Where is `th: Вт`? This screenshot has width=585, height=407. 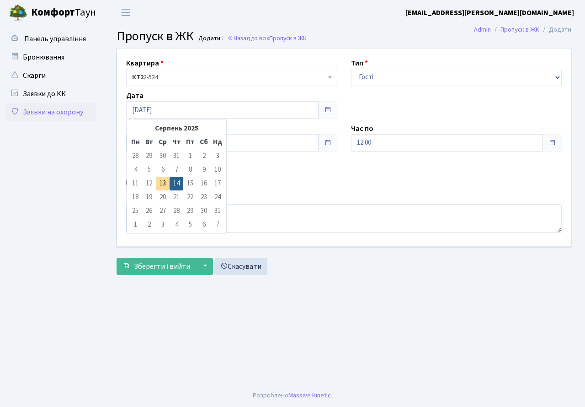
th: Вт is located at coordinates (149, 142).